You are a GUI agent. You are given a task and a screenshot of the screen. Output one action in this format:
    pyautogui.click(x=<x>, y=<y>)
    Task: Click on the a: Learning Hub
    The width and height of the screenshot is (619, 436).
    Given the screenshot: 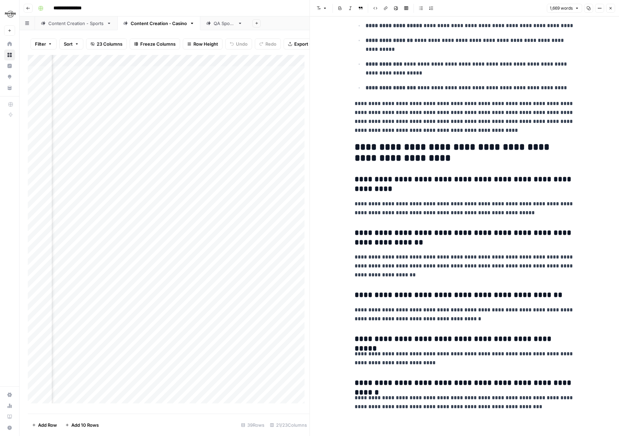 What is the action you would take?
    pyautogui.click(x=10, y=416)
    